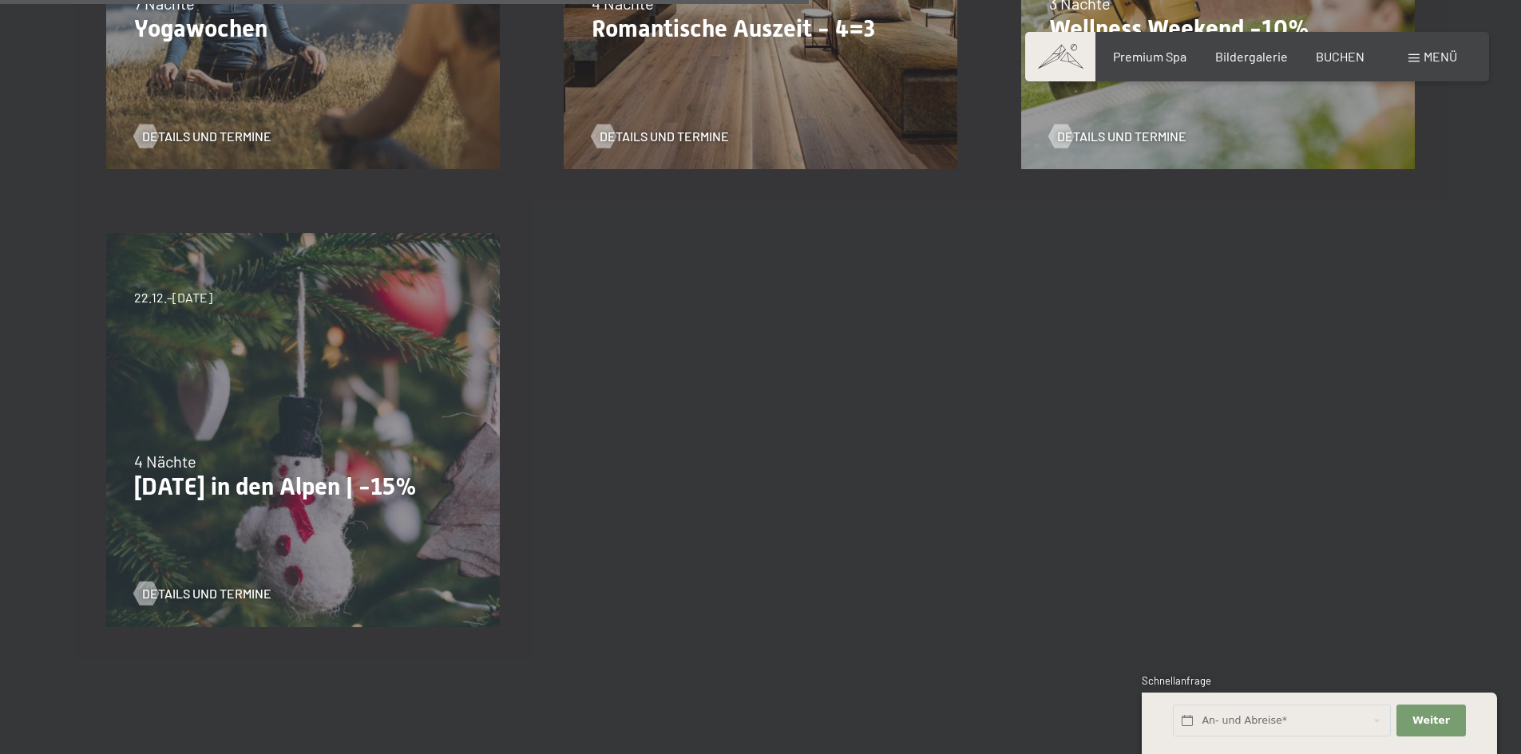  Describe the element at coordinates (1149, 56) in the screenshot. I see `span: Premium Spa` at that location.